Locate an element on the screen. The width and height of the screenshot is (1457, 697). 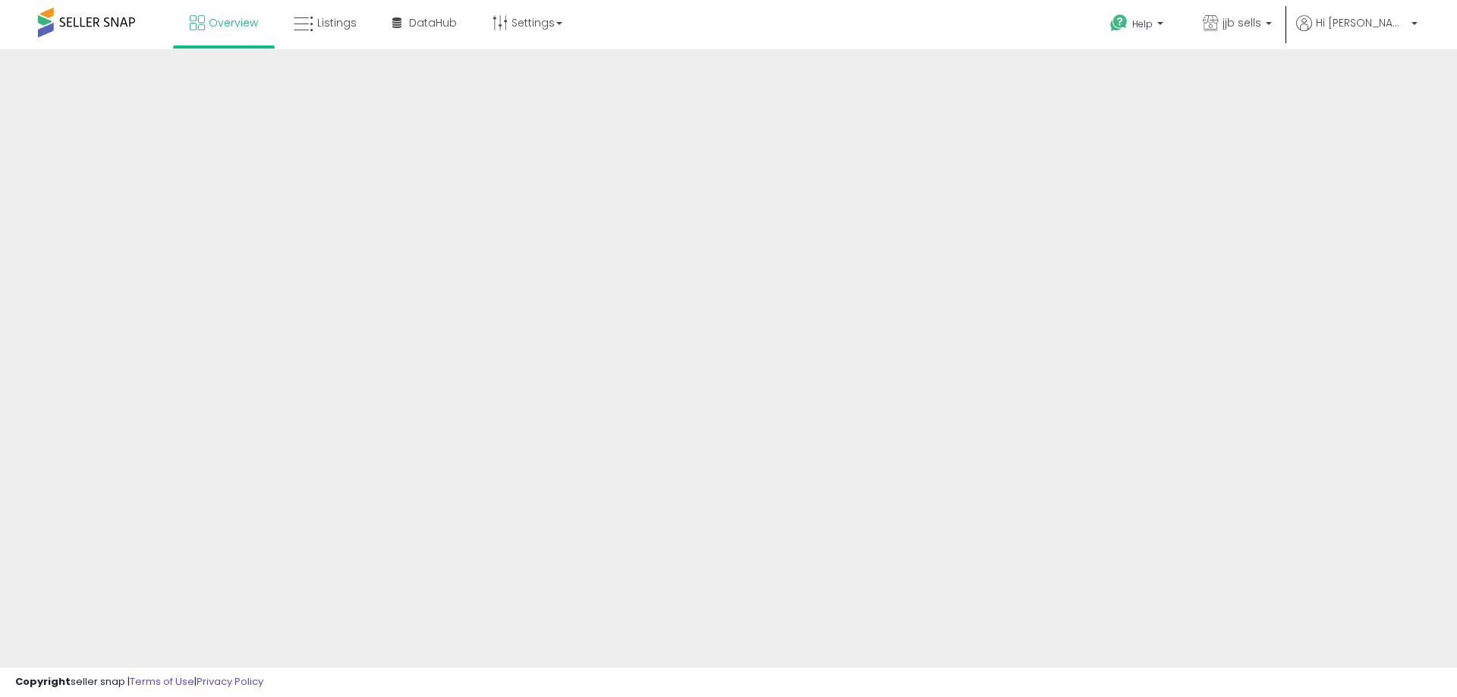
a: Help is located at coordinates (1138, 26).